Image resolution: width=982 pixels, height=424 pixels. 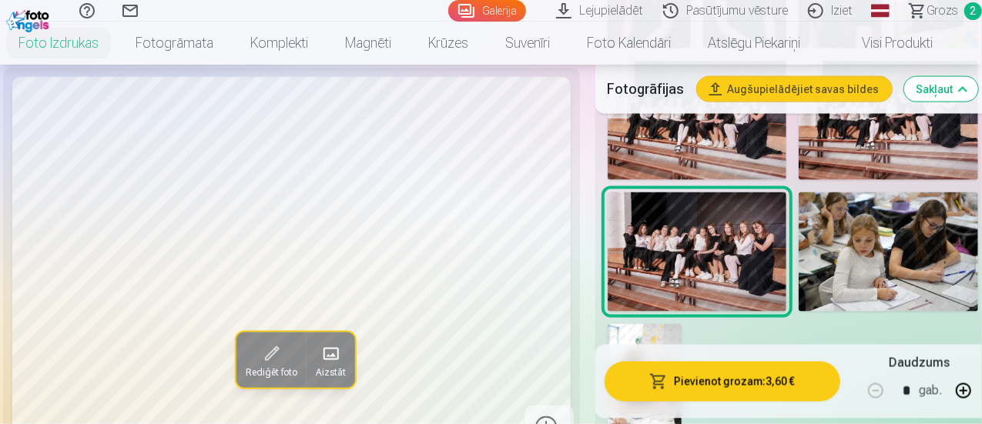 What do you see at coordinates (754, 43) in the screenshot?
I see `a: Atslēgu piekariņi` at bounding box center [754, 43].